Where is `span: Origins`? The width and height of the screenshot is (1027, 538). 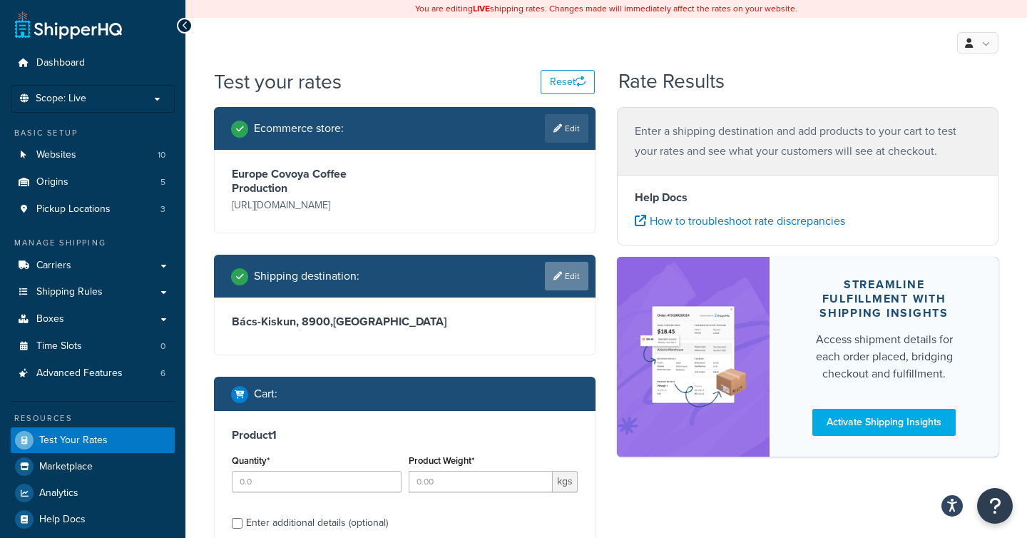 span: Origins is located at coordinates (52, 182).